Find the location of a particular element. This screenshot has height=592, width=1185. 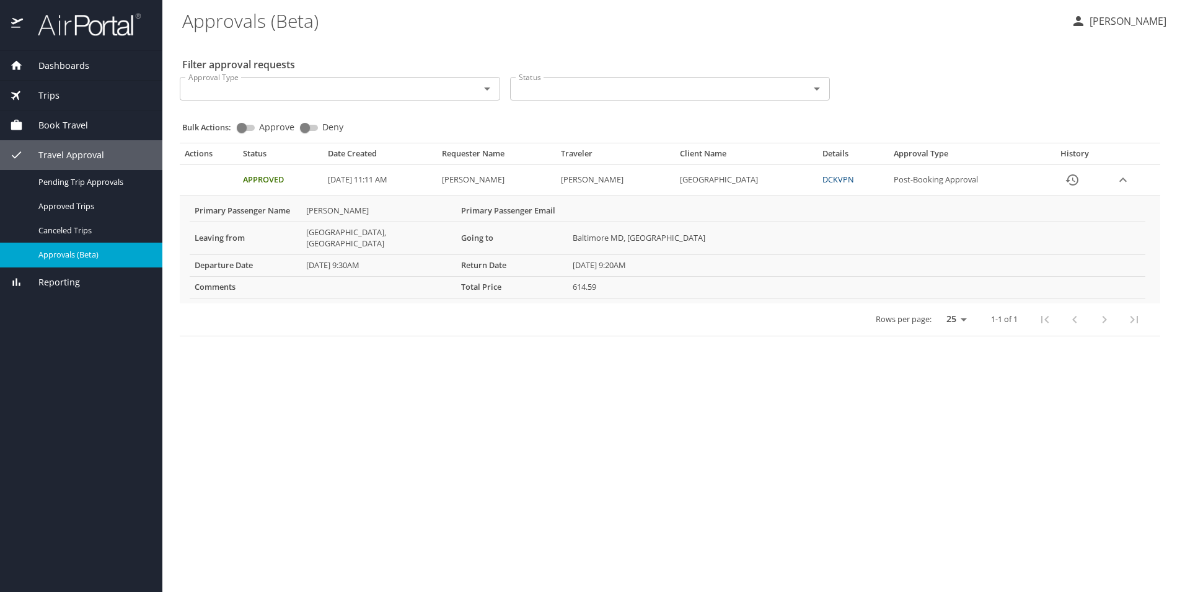

h1: Approvals (Beta) is located at coordinates (622, 20).